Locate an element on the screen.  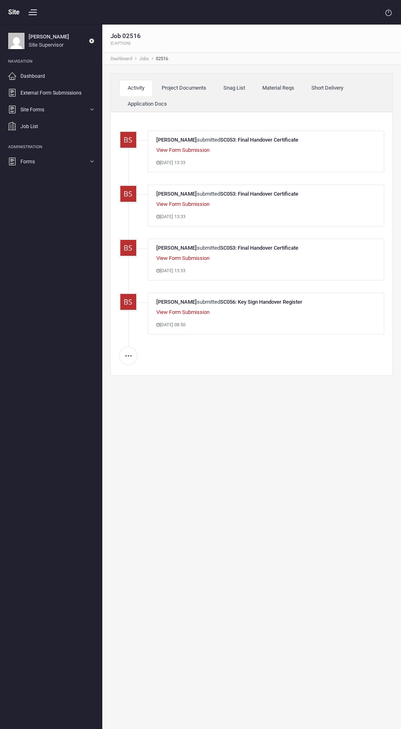
span: Forms is located at coordinates (27, 162).